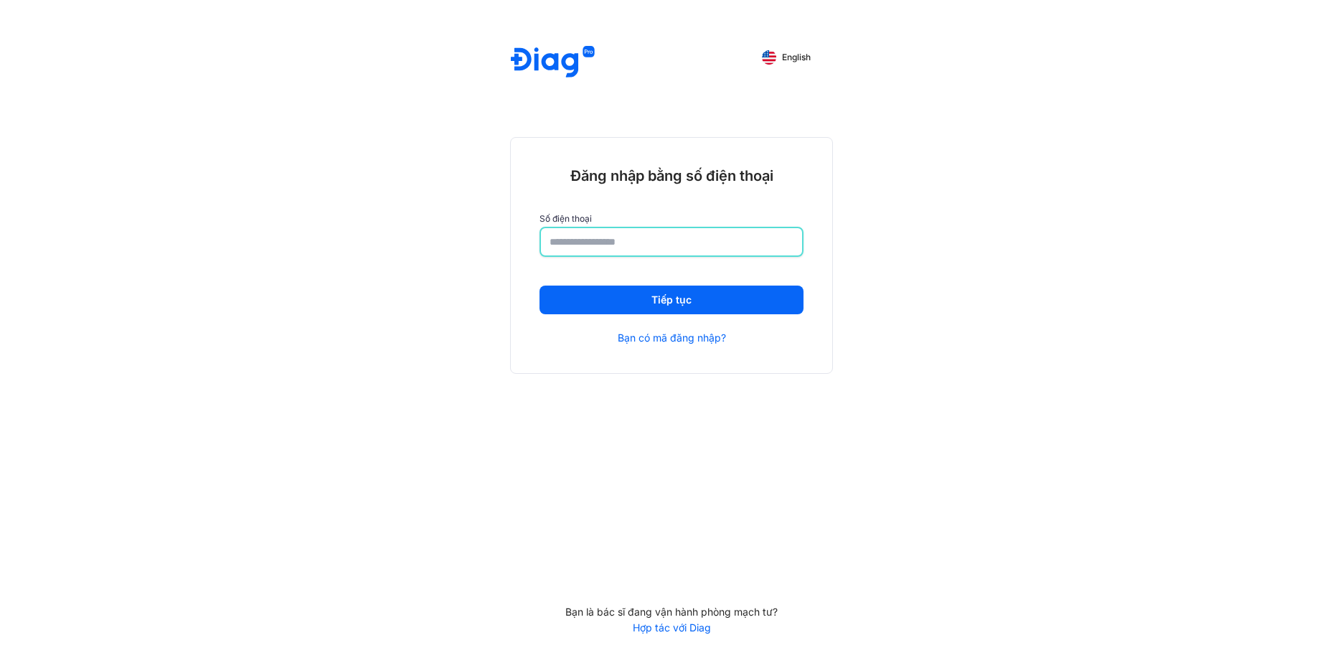  What do you see at coordinates (672, 628) in the screenshot?
I see `a: Hợp tác với Diag` at bounding box center [672, 628].